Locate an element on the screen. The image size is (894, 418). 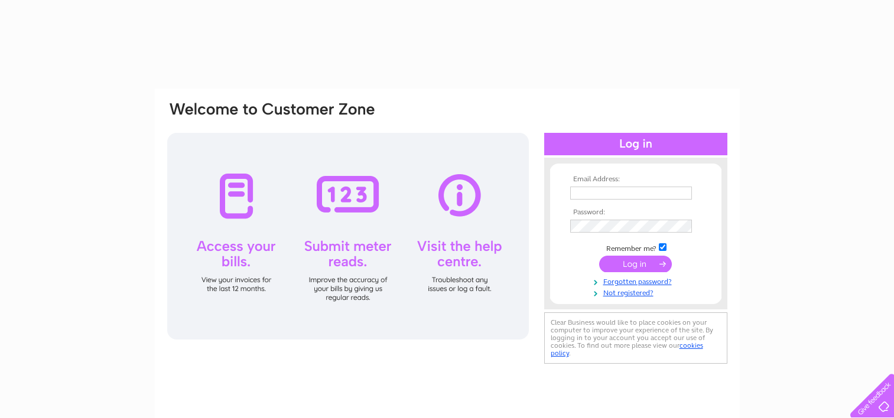
a: Forgotten password? is located at coordinates (637, 281).